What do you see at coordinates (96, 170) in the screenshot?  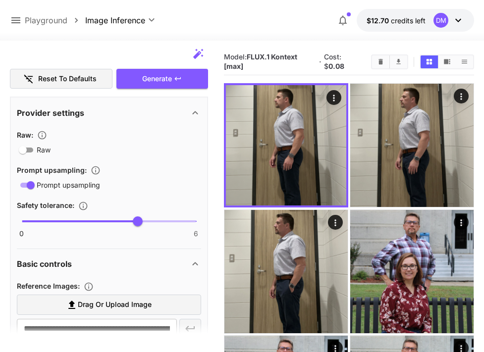 I see `button: Enables automatic enhancement and expansion of the input prompt to improve generation quality and...` at bounding box center [96, 170].